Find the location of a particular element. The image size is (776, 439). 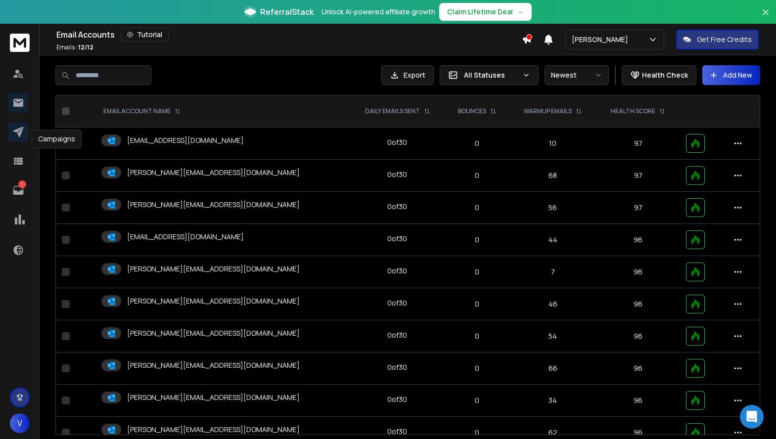

span: ReferralStack is located at coordinates (287, 12).